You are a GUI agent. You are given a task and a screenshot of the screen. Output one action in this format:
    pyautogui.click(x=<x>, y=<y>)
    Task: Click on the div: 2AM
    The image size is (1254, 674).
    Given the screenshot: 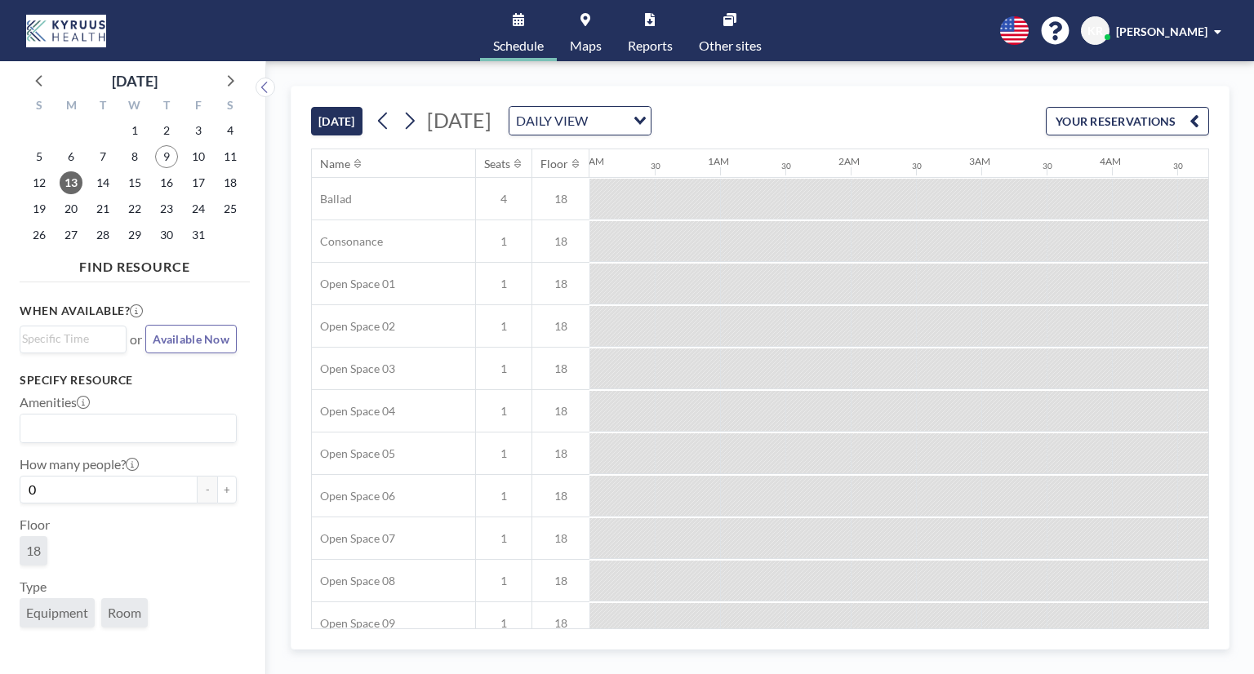 What is the action you would take?
    pyautogui.click(x=849, y=161)
    